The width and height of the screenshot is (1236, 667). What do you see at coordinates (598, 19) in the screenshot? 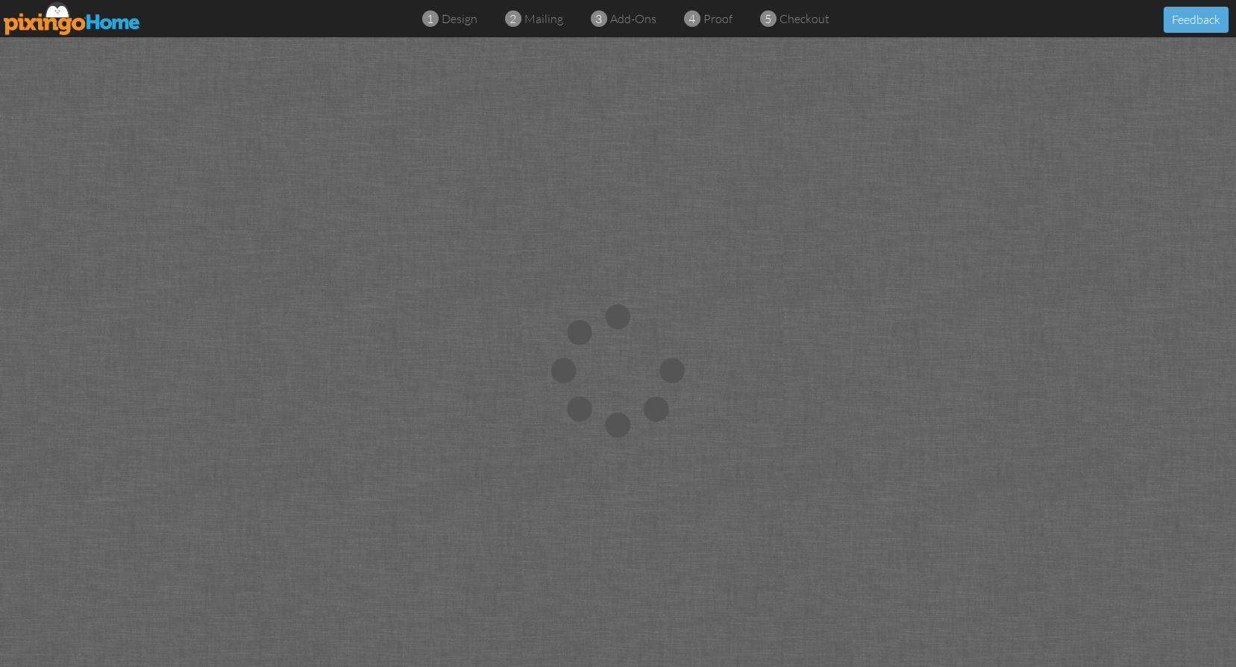
I see `span: 3` at bounding box center [598, 19].